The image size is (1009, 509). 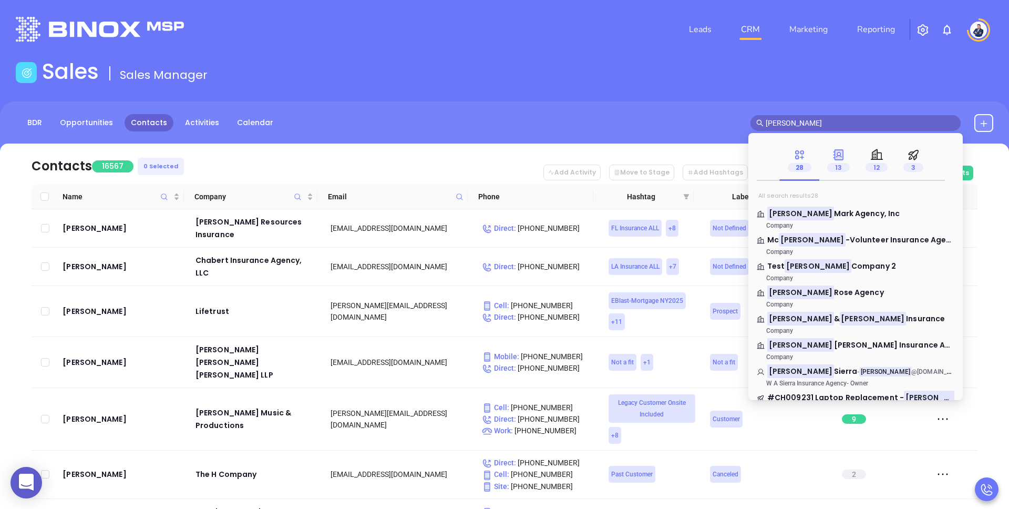 I want to click on span: Name, so click(x=117, y=196).